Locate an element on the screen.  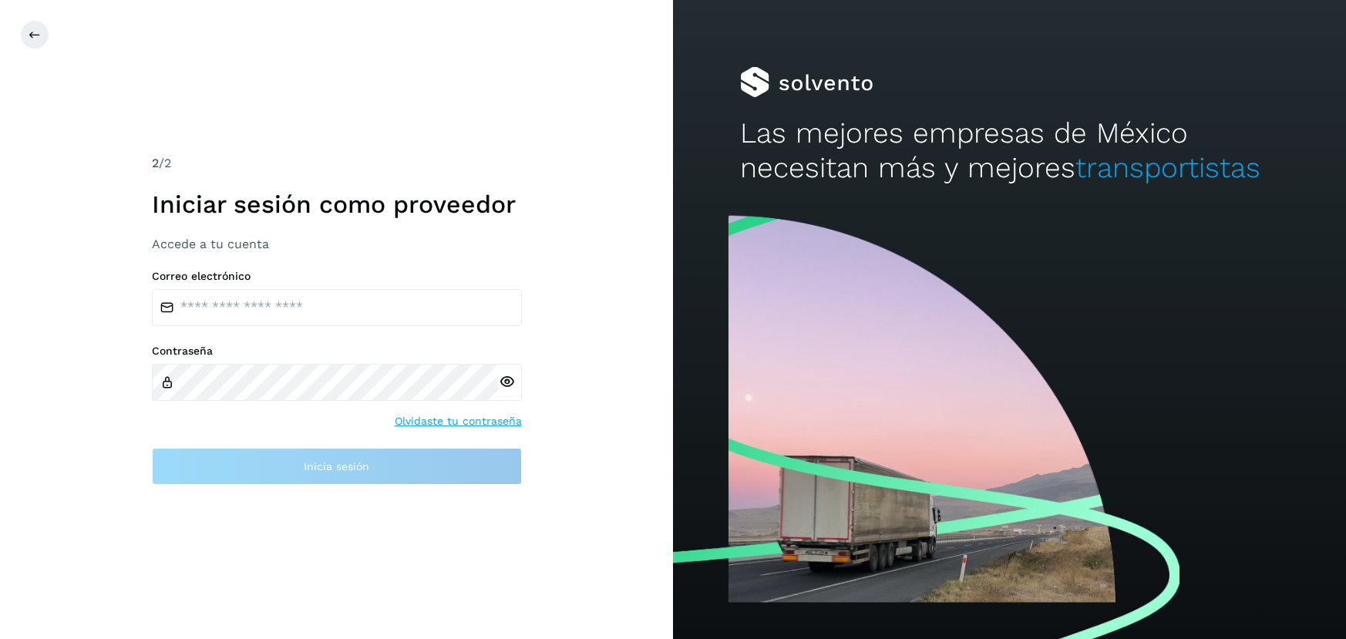
a: Olvidaste tu contraseña is located at coordinates (458, 421).